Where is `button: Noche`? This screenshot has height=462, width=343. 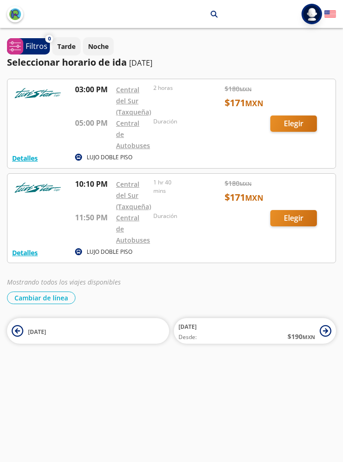
button: Noche is located at coordinates (98, 46).